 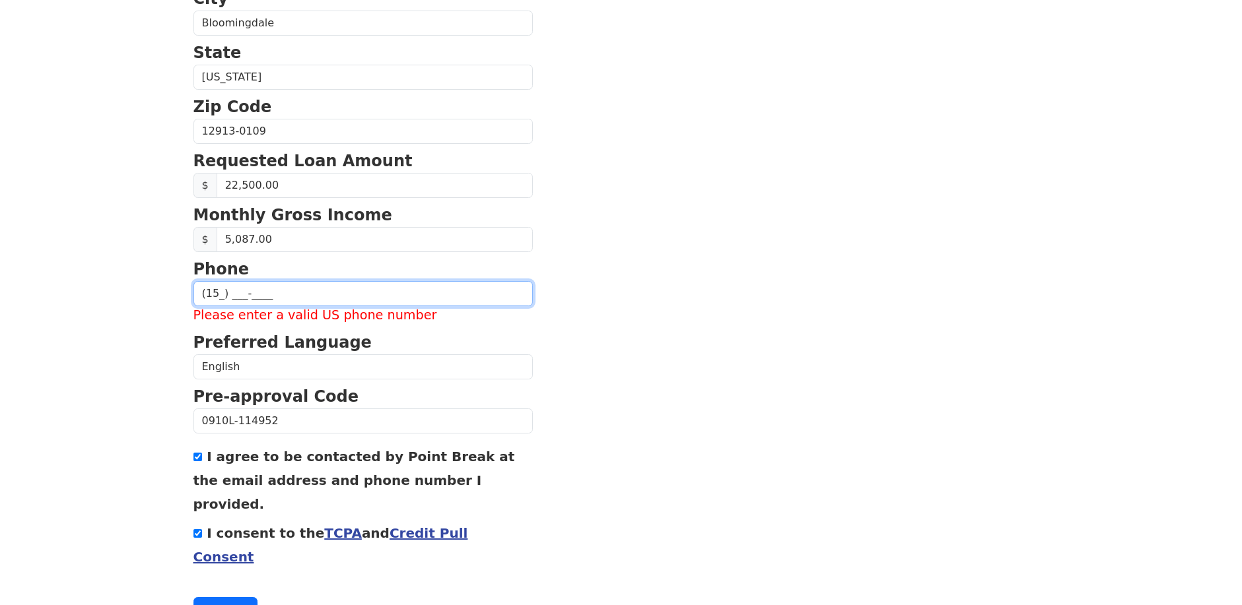 What do you see at coordinates (343, 533) in the screenshot?
I see `a: TCPA` at bounding box center [343, 533].